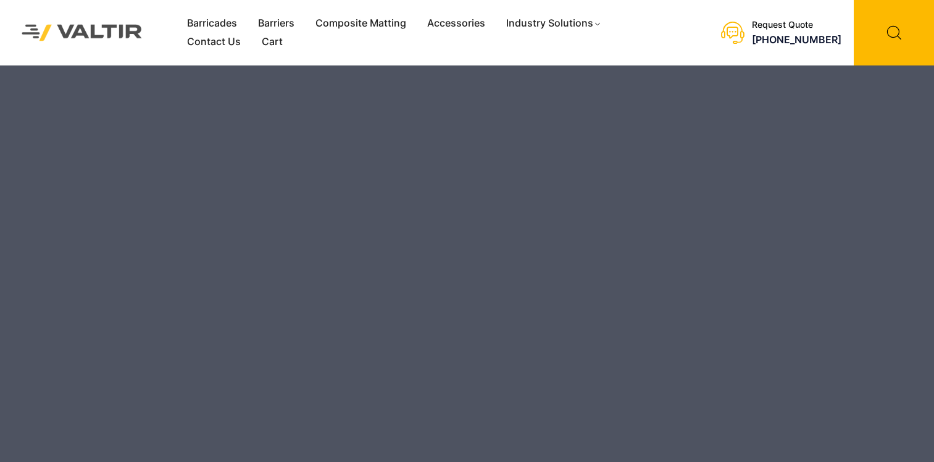 The image size is (934, 462). What do you see at coordinates (276, 23) in the screenshot?
I see `a: Barriers` at bounding box center [276, 23].